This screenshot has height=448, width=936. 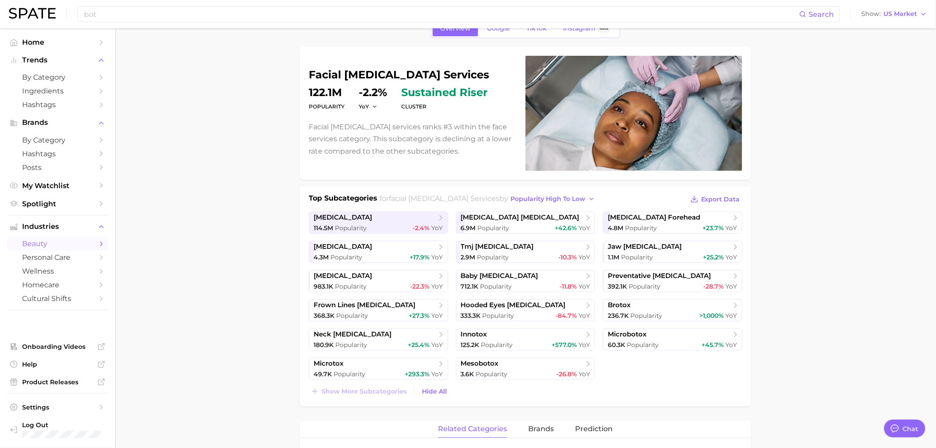 What do you see at coordinates (62, 425) in the screenshot?
I see `span: Log Out` at bounding box center [62, 425].